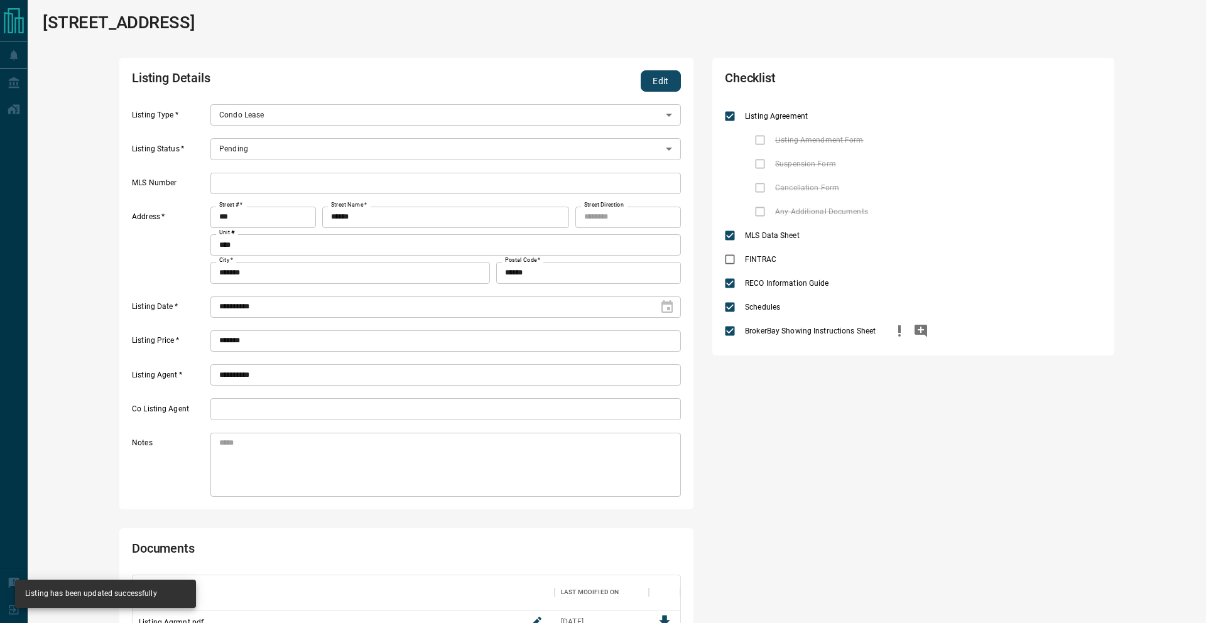 Image resolution: width=1206 pixels, height=623 pixels. I want to click on label: Co Listing Agent, so click(170, 412).